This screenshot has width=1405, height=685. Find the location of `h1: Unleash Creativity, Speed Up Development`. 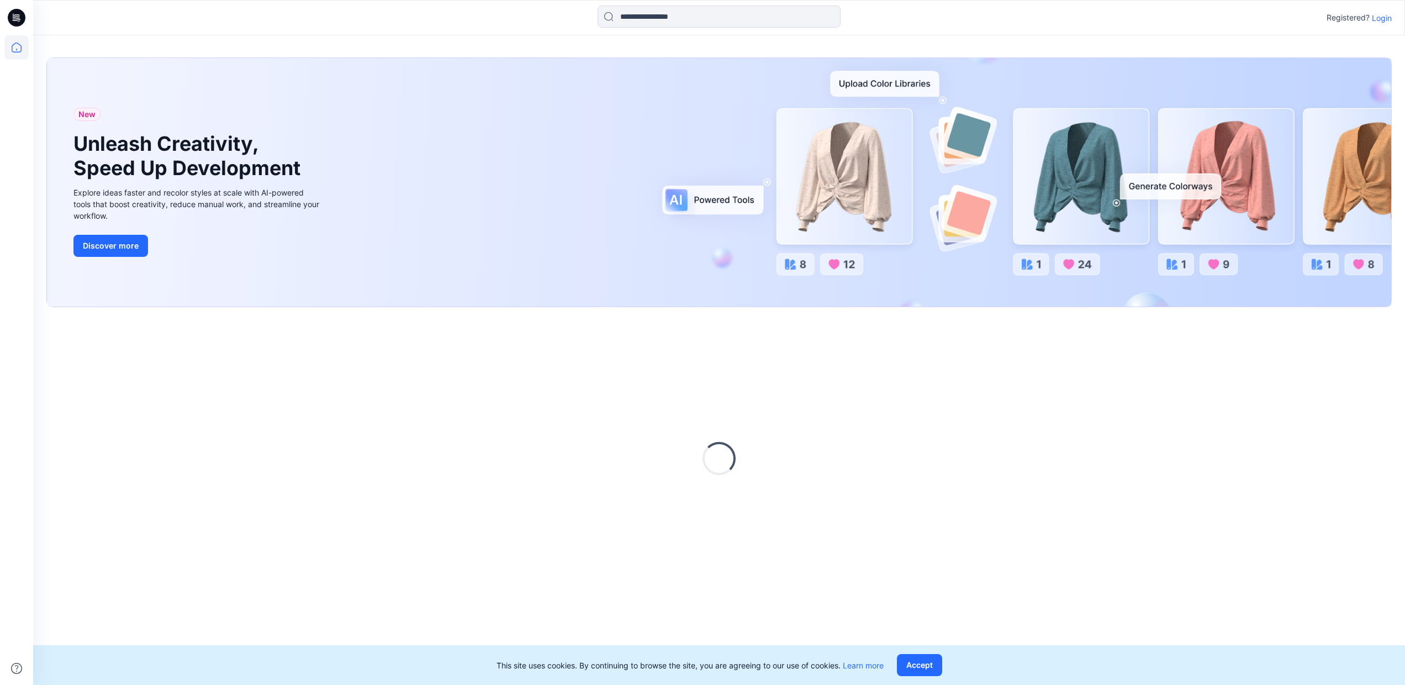

h1: Unleash Creativity, Speed Up Development is located at coordinates (189, 156).